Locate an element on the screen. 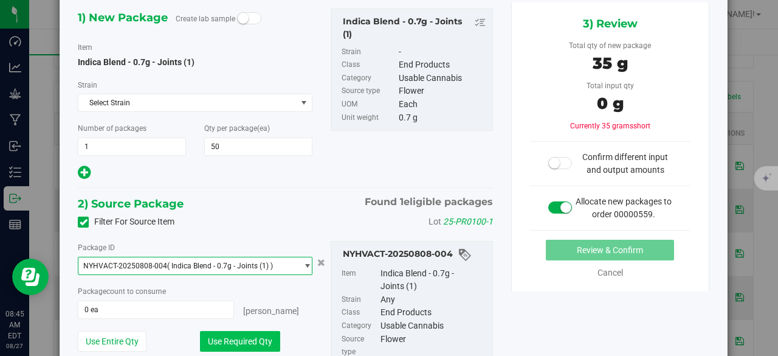 The height and width of the screenshot is (356, 778). span: 1) New Package is located at coordinates (123, 18).